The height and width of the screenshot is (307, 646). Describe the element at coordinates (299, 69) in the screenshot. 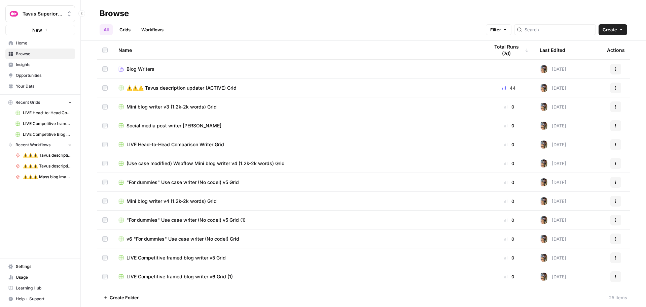

I see `a: Blog Writers` at that location.